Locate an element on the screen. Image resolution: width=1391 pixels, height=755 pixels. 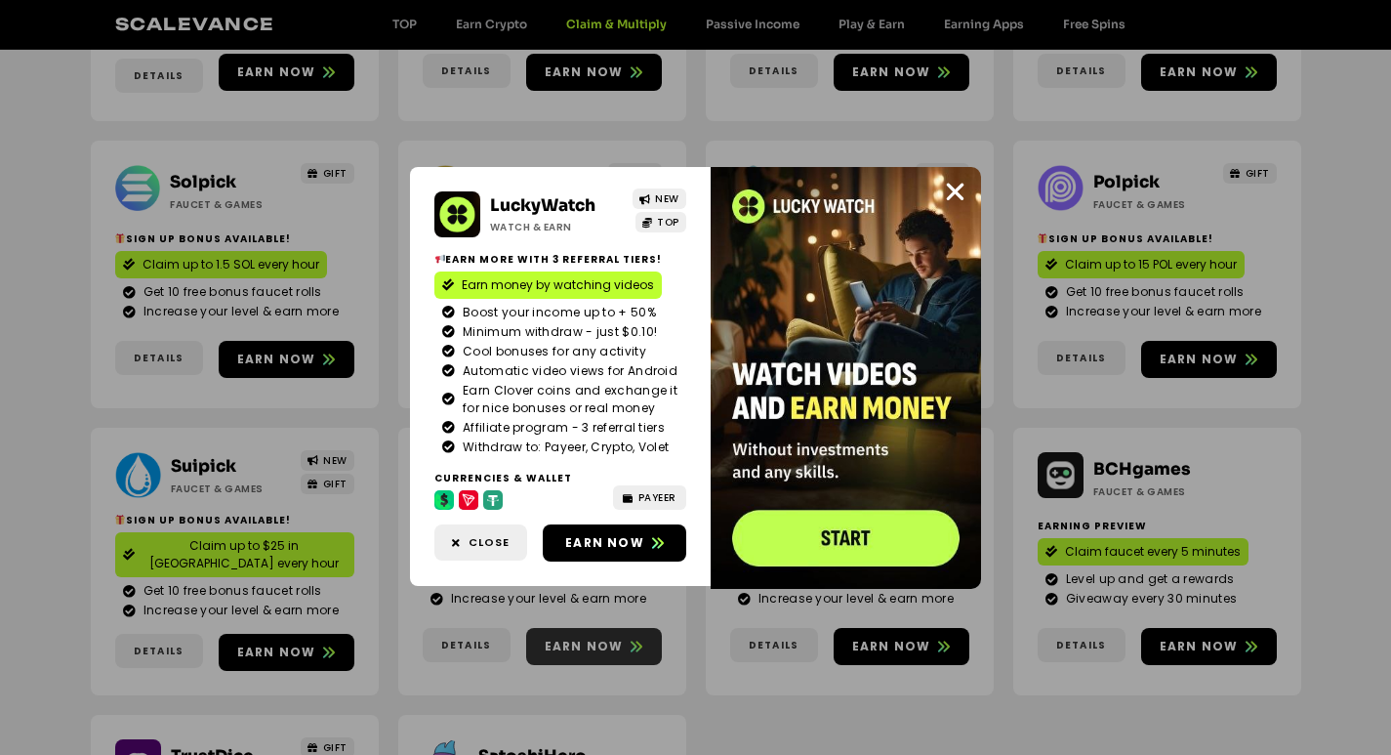
span: Affiliate program - 3 referral tiers is located at coordinates (561, 428).